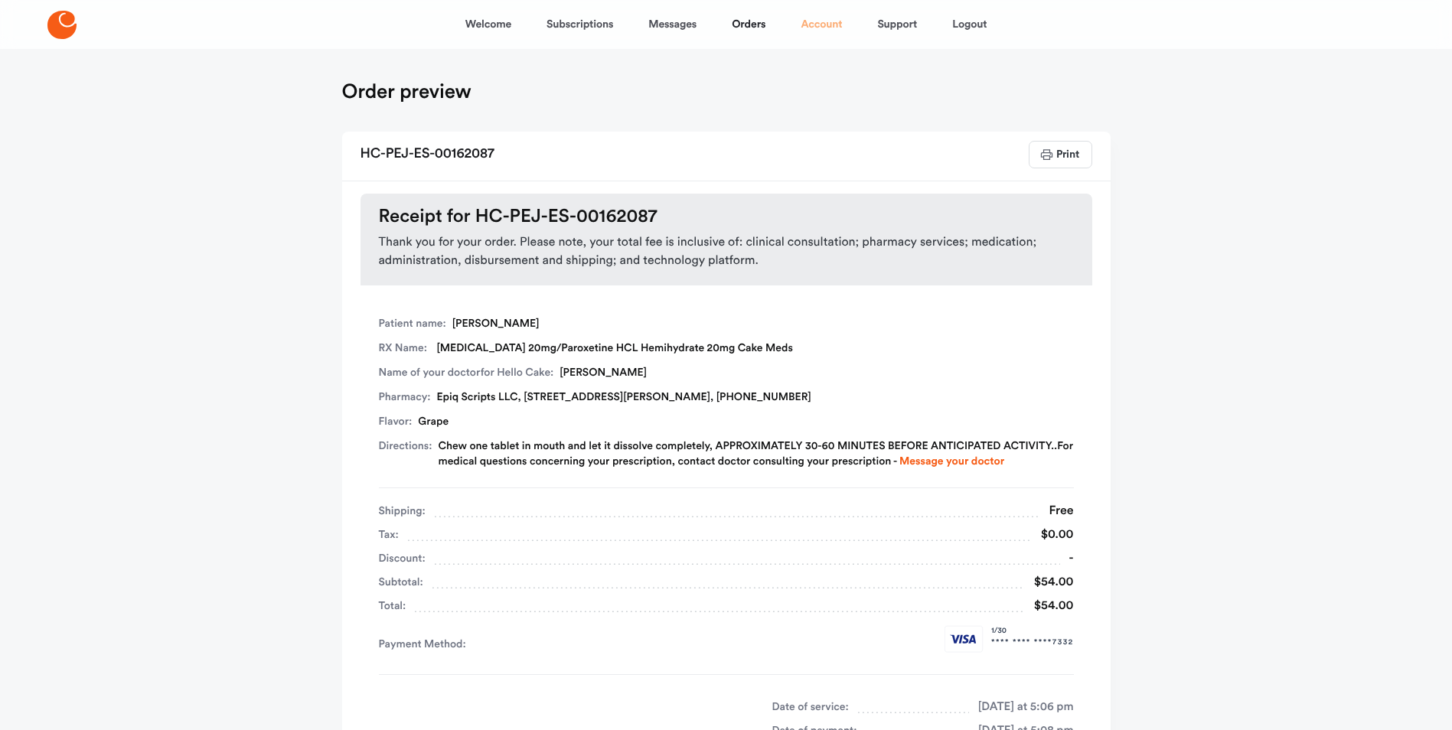 Image resolution: width=1452 pixels, height=730 pixels. Describe the element at coordinates (488, 24) in the screenshot. I see `a: Welcome` at that location.